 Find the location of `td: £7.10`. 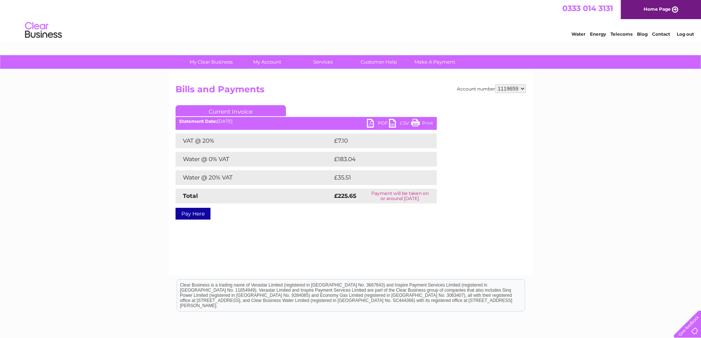

td: £7.10 is located at coordinates (375, 141).